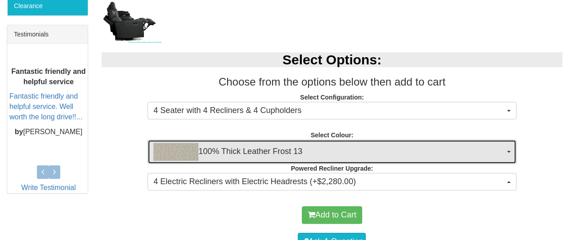 The width and height of the screenshot is (569, 240). What do you see at coordinates (332, 152) in the screenshot?
I see `button: 100% Thick Leather Frost 13100% Thick Leather Frost 13` at bounding box center [332, 152].